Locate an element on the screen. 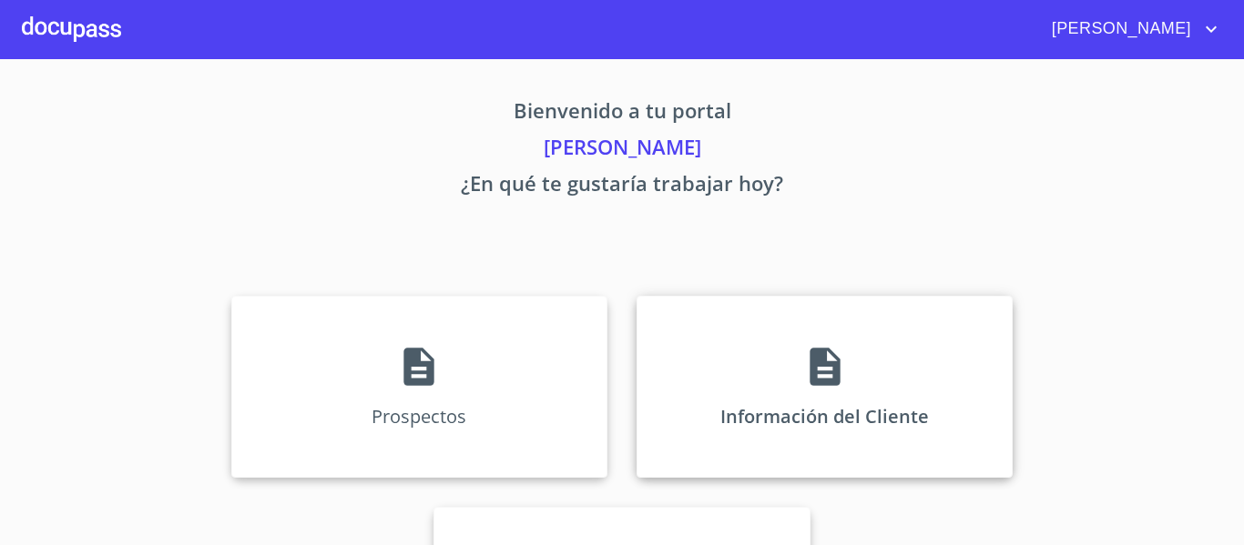  p: ¿En qué te gustaría trabajar hoy? is located at coordinates (622, 187).